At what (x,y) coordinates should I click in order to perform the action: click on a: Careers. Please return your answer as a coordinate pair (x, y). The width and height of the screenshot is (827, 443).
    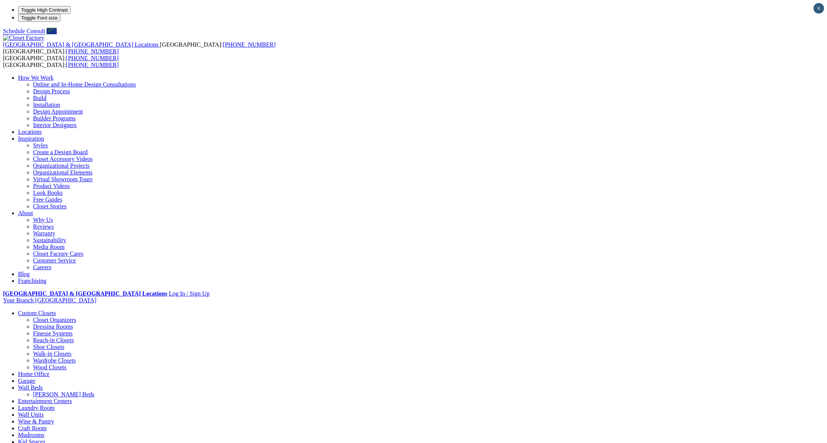
    Looking at the image, I should click on (42, 267).